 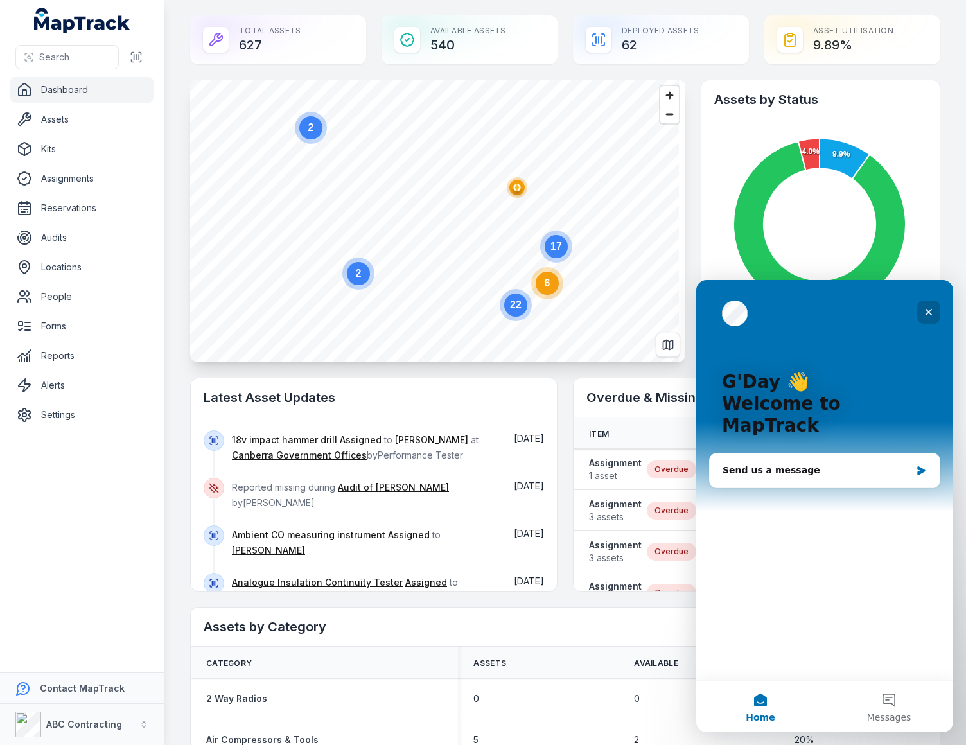 What do you see at coordinates (128, 135) in the screenshot?
I see `p: Welcome to MapTrack` at bounding box center [128, 135].